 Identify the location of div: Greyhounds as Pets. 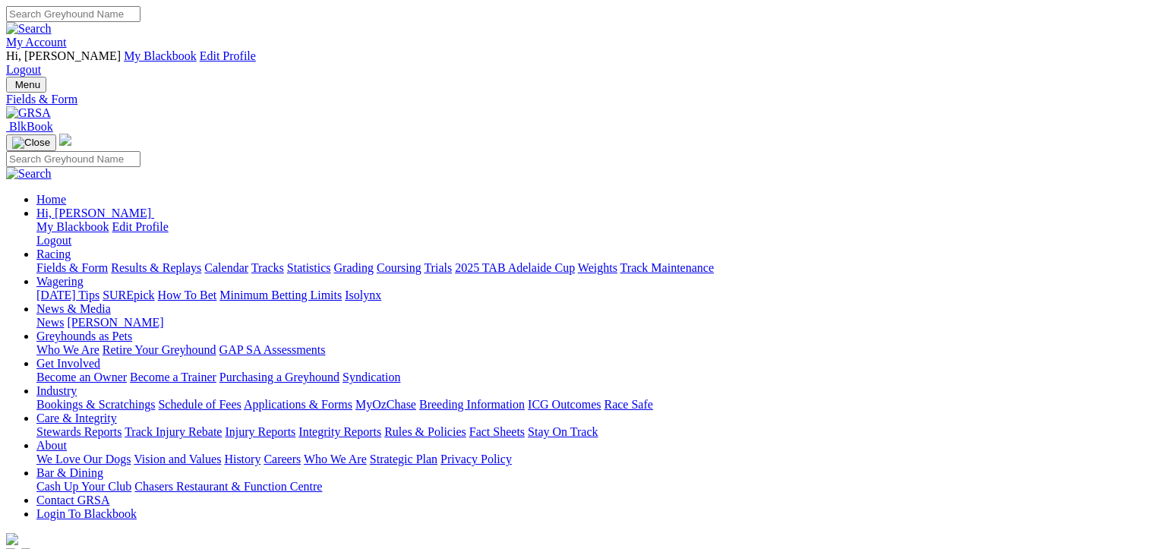
(589, 350).